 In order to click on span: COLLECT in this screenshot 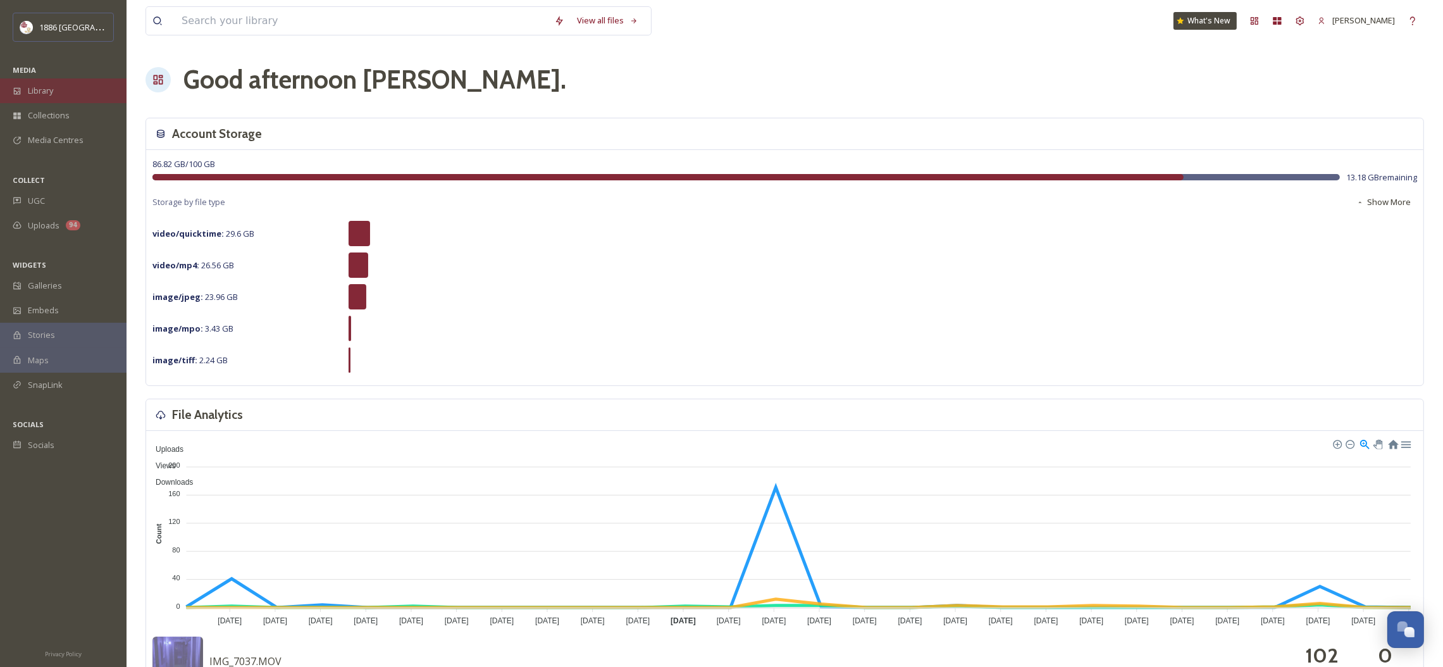, I will do `click(28, 180)`.